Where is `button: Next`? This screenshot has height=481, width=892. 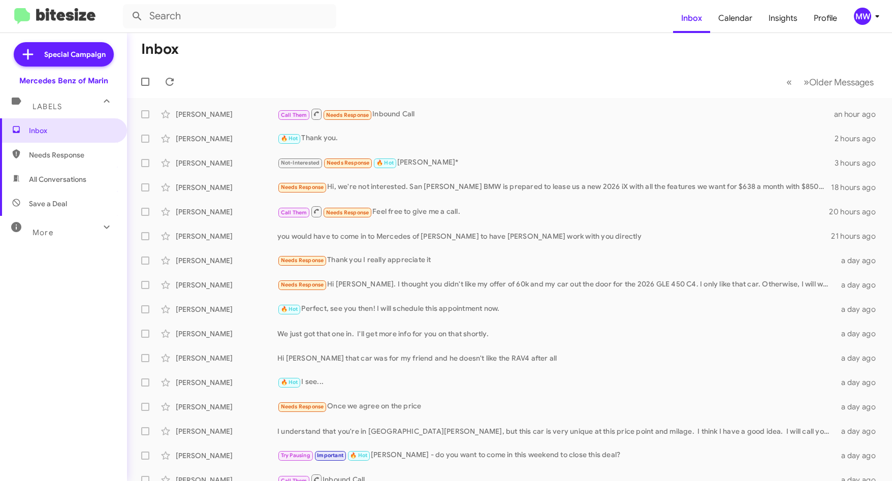 button: Next is located at coordinates (839, 82).